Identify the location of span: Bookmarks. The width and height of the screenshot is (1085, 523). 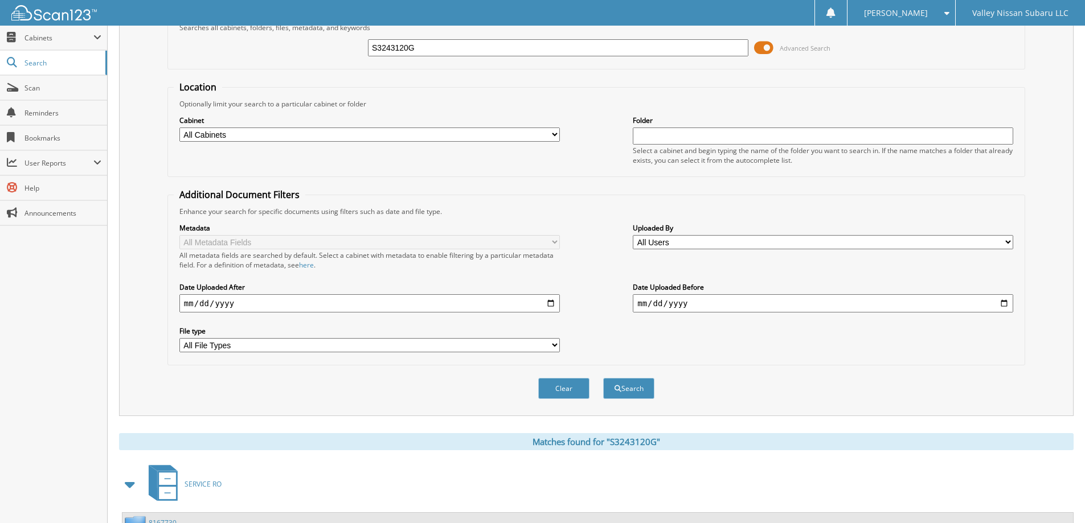
(63, 138).